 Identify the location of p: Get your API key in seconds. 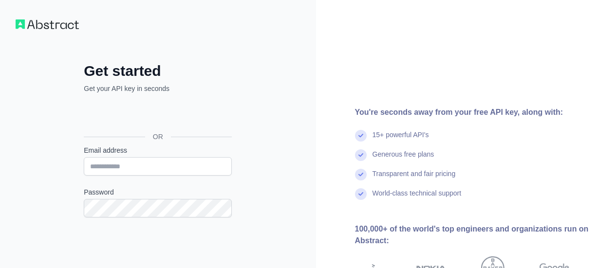
(158, 89).